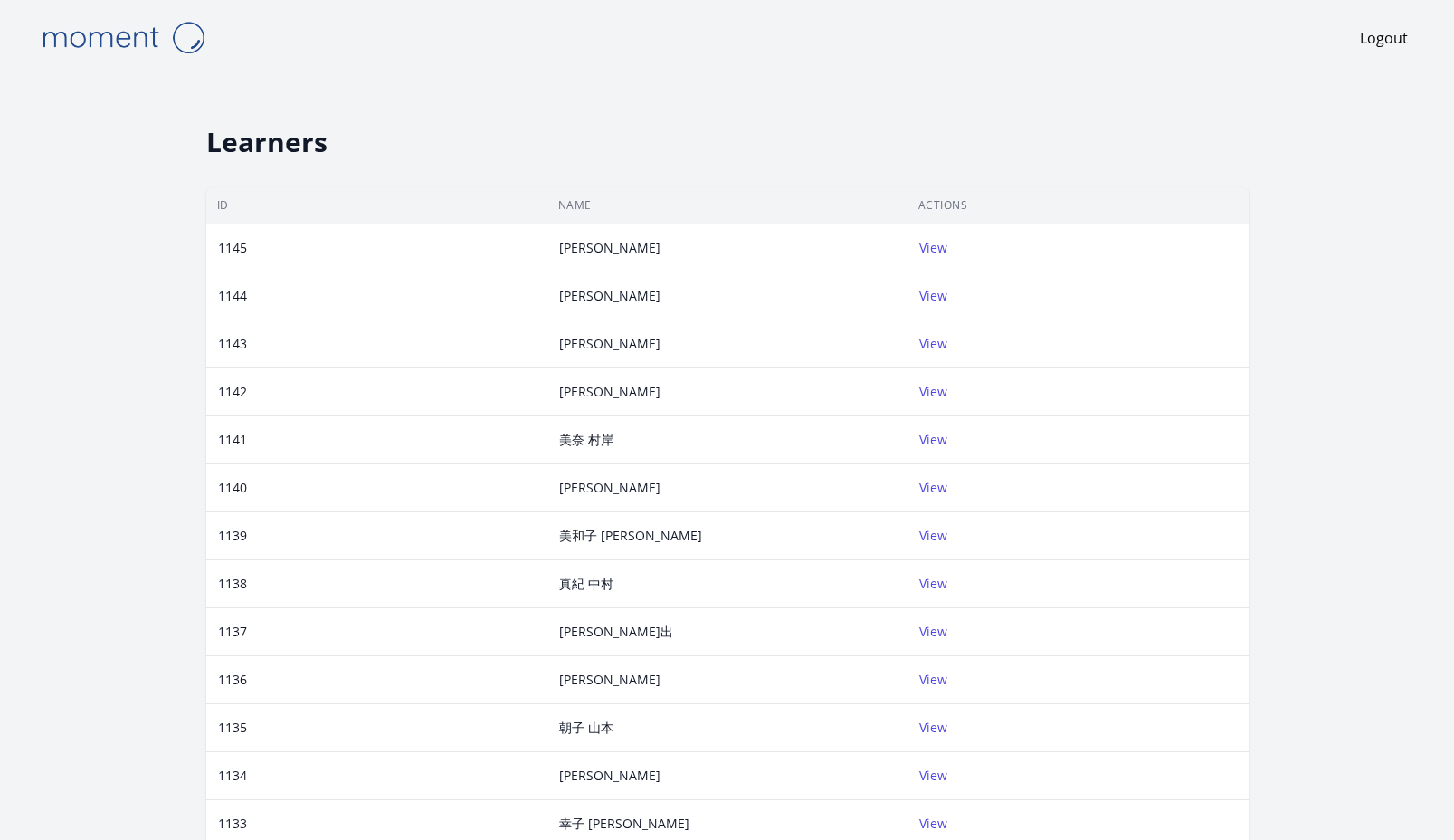  I want to click on img: Moment, so click(123, 37).